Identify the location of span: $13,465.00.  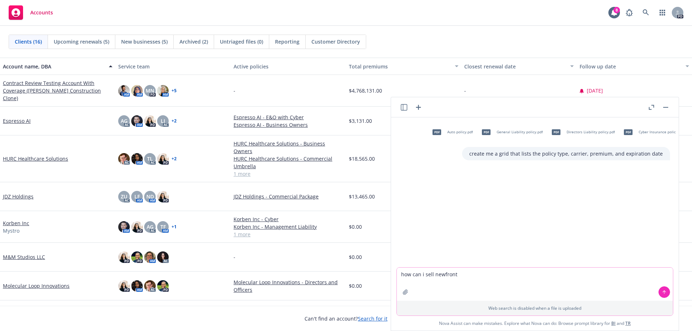
(362, 196).